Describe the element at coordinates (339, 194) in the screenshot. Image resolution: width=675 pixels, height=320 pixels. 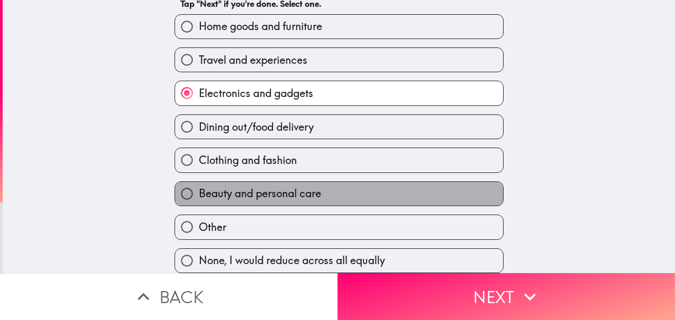
I see `button: Beauty and personal care` at that location.